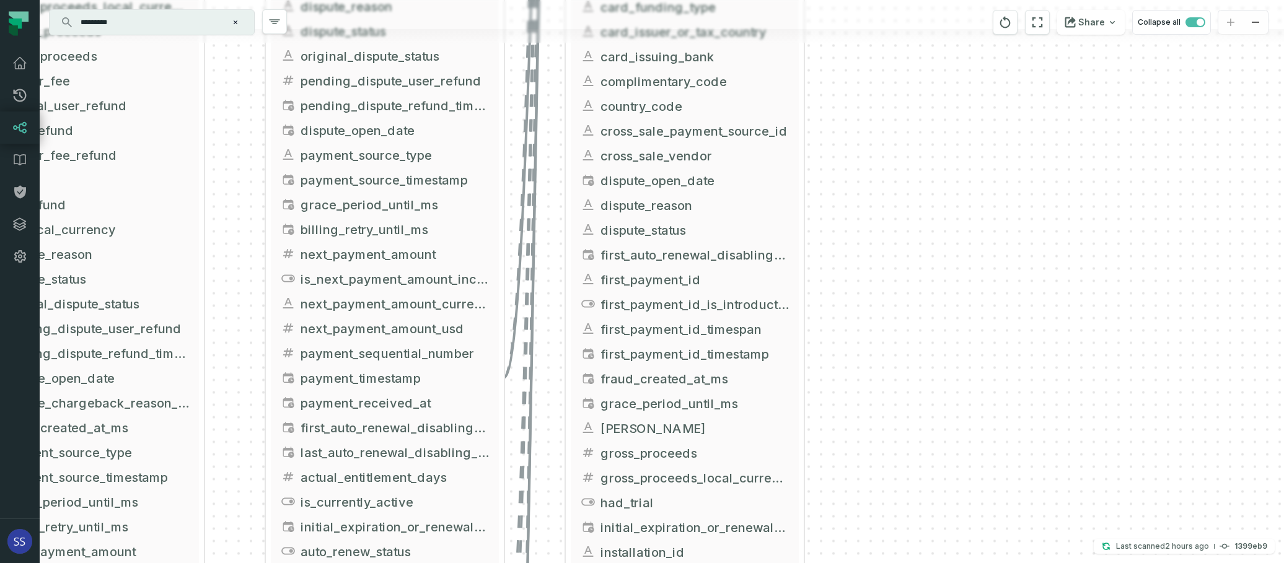  I want to click on button: Share, so click(1091, 22).